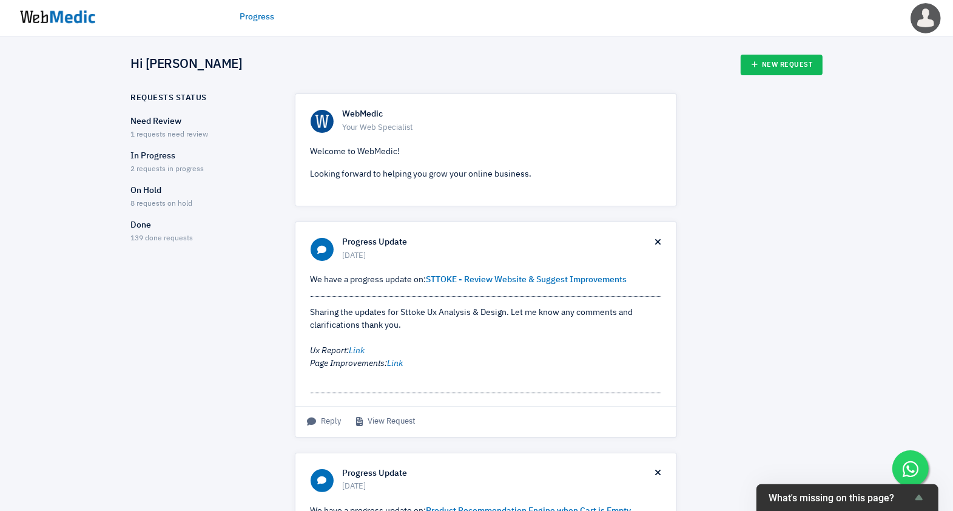 The image size is (953, 511). What do you see at coordinates (202, 156) in the screenshot?
I see `p: In Progress` at bounding box center [202, 156].